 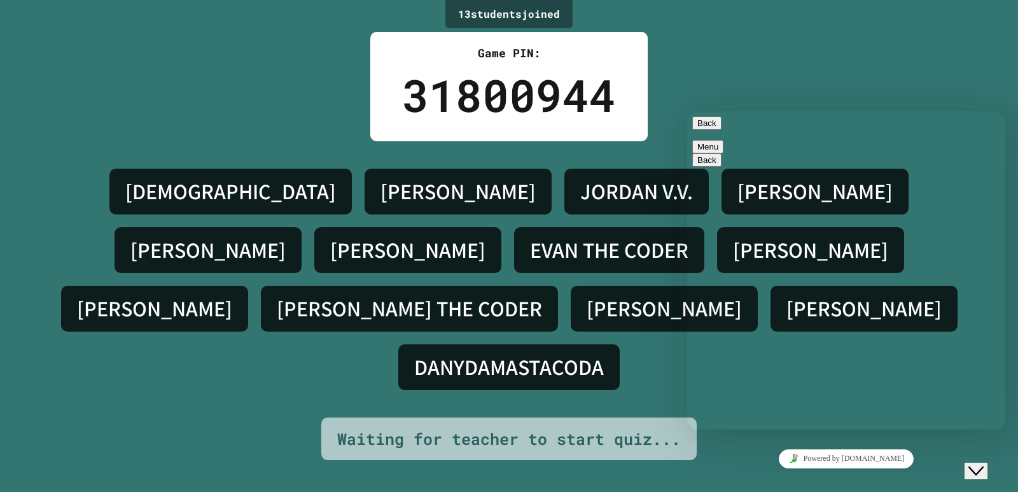 I want to click on h4: DANYDAMASTACODA, so click(x=509, y=367).